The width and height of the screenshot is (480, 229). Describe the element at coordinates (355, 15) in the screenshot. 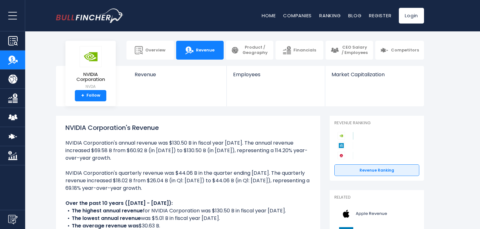

I see `a: Blog` at that location.